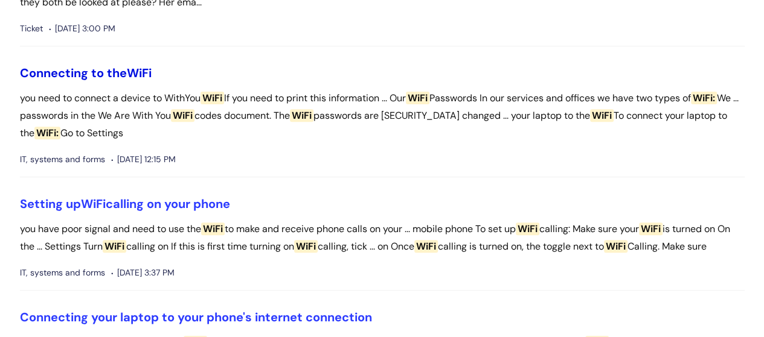 This screenshot has width=764, height=337. What do you see at coordinates (382, 238) in the screenshot?
I see `p: you have poor signal and need to use the to make and receive phone calls on your ... mobile phone...` at bounding box center [382, 238].